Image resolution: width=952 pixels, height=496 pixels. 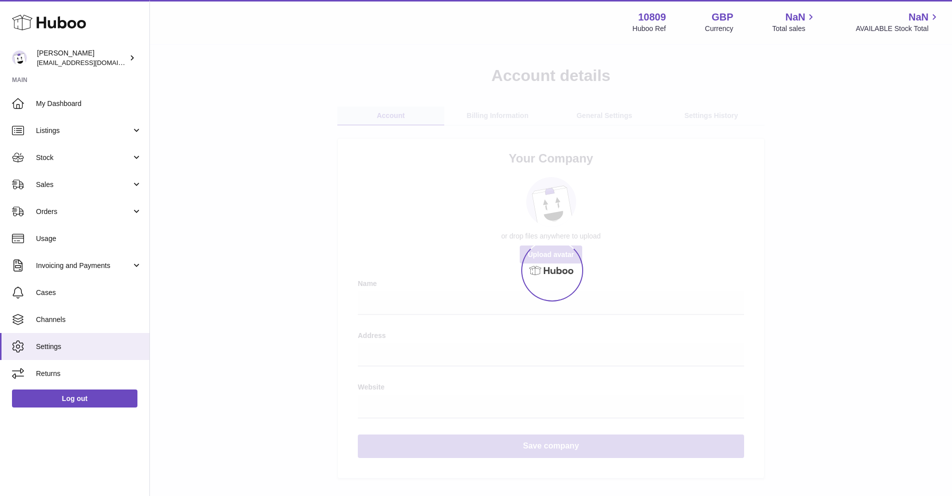 I want to click on span: Sales, so click(x=83, y=184).